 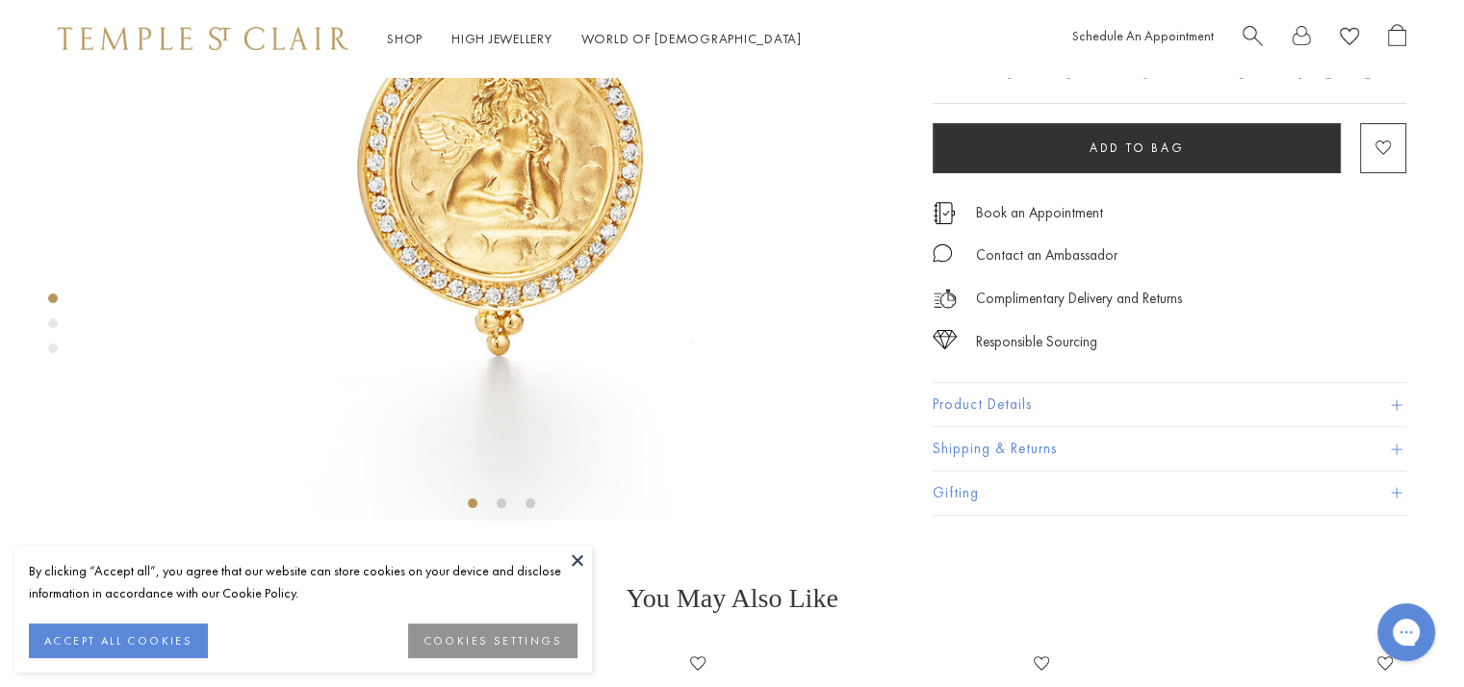 What do you see at coordinates (303, 582) in the screenshot?
I see `div: By clicking “Accept all”, you agree that our website can store cookies on your device and disclos...` at bounding box center [303, 582].